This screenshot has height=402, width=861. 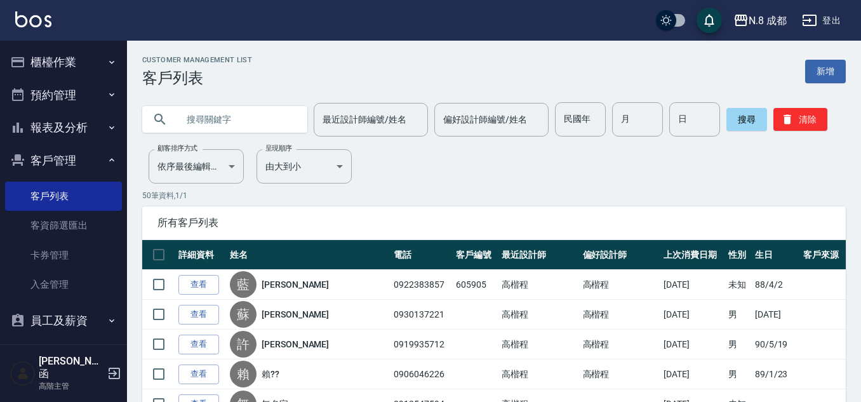 I want to click on a: 客資篩選匯出, so click(x=64, y=226).